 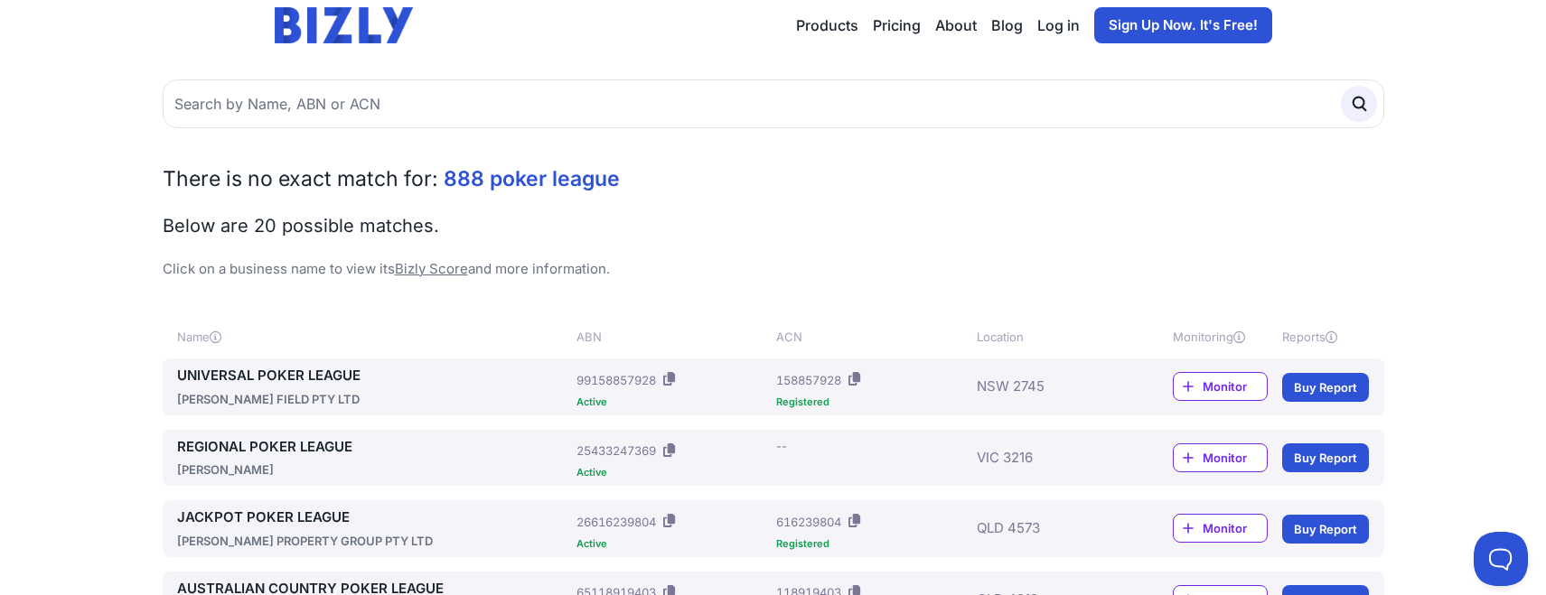 What do you see at coordinates (373, 447) in the screenshot?
I see `a: REGIONAL POKER LEAGUE` at bounding box center [373, 447].